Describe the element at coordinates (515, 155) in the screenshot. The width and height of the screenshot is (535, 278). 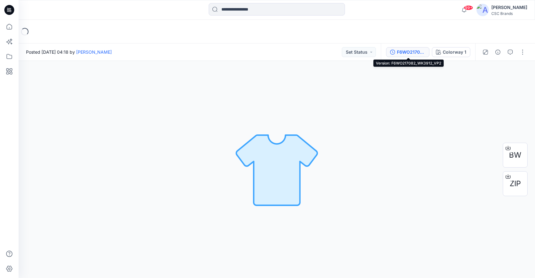
I see `span: BW` at that location.